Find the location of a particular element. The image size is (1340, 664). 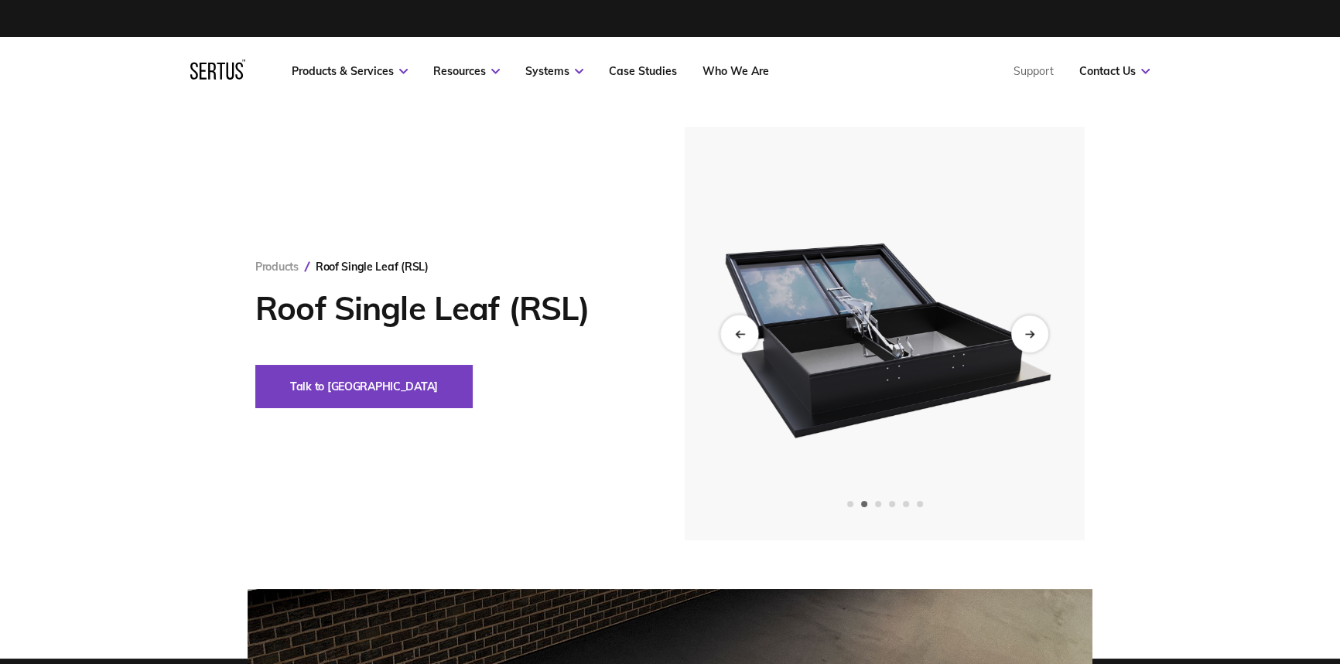

a: Support is located at coordinates (1033, 71).